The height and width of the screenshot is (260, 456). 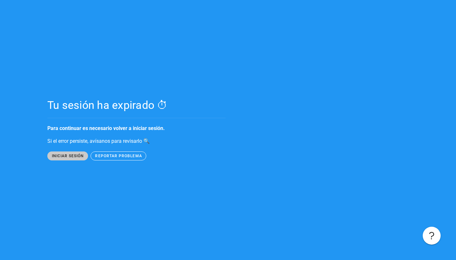 I want to click on span: iniciar sesión, so click(x=68, y=156).